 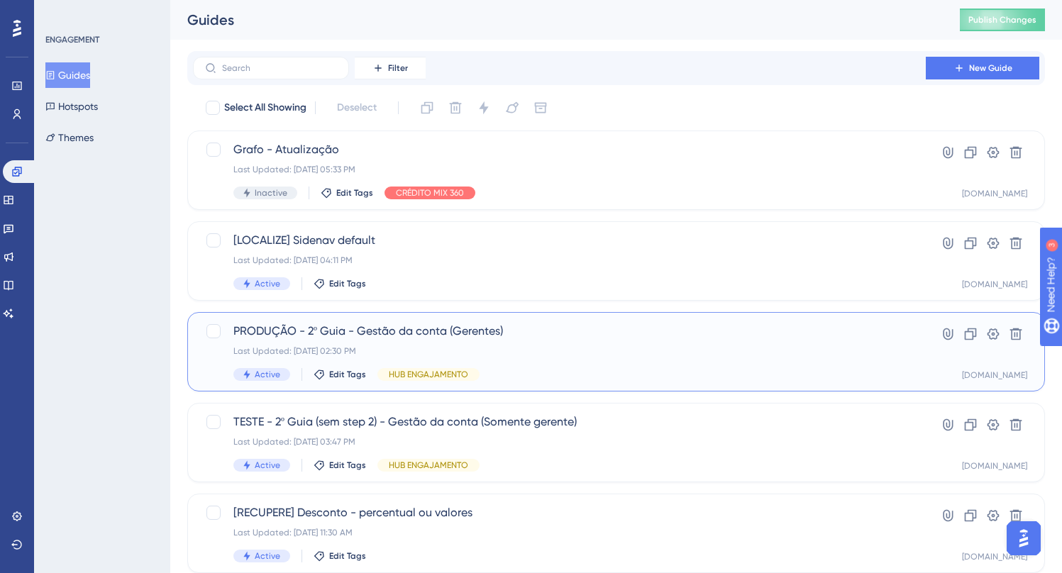 I want to click on button: Open AI Assistant Launcher, so click(x=21, y=21).